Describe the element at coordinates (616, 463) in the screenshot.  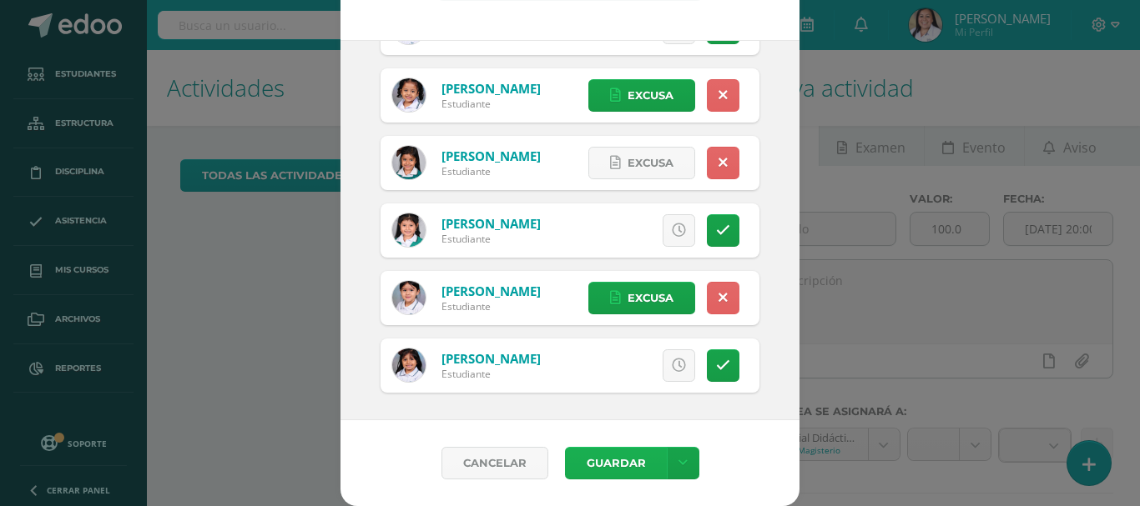
I see `button: Guardar` at that location.